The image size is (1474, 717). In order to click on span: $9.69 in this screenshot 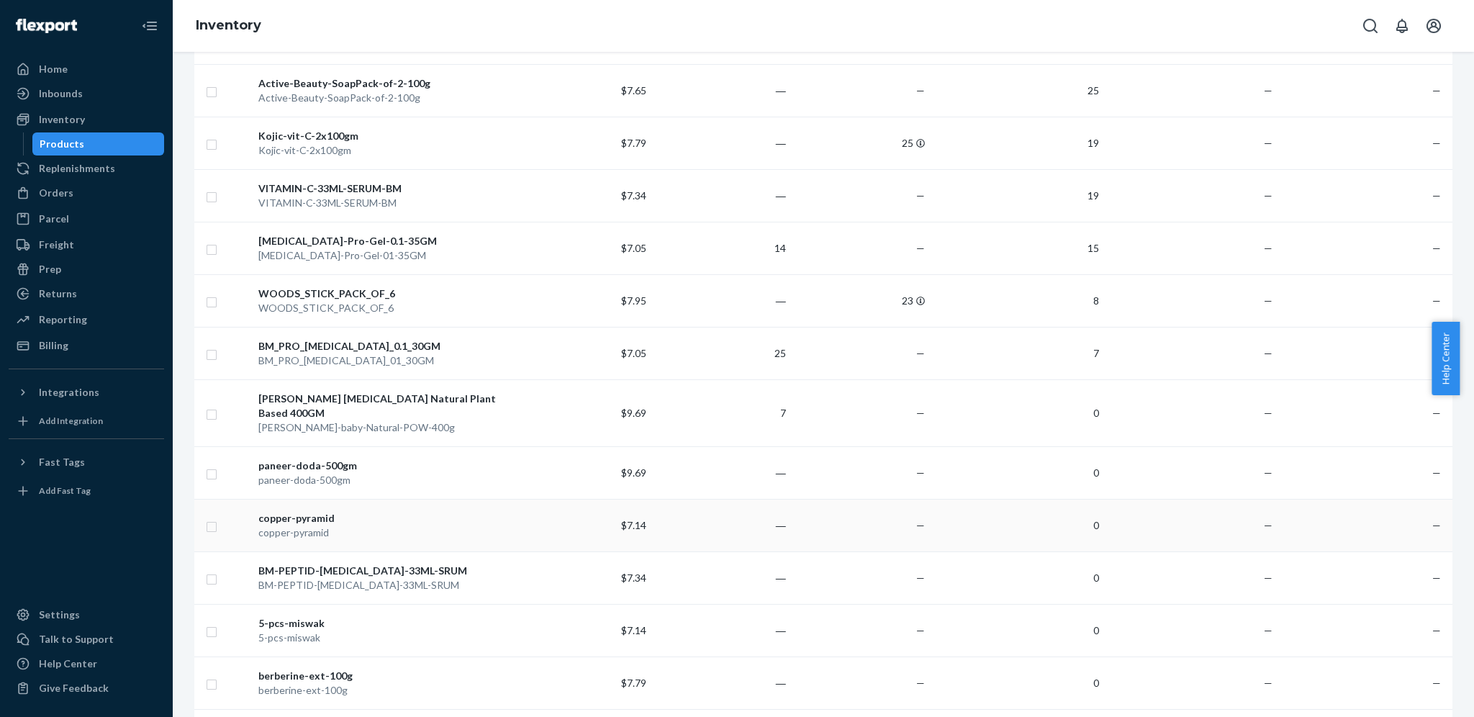, I will do `click(634, 472)`.